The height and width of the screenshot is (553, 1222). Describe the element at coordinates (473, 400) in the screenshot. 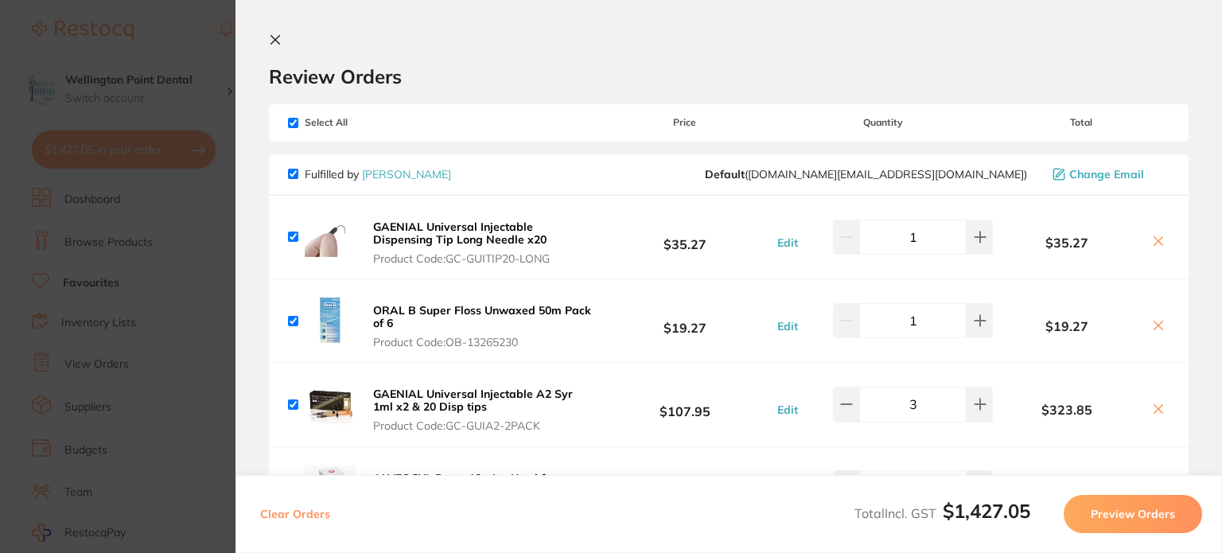

I see `b: GAENIAL Universal Injectable A2 Syr 1ml x2 & 20 Disp tips` at that location.